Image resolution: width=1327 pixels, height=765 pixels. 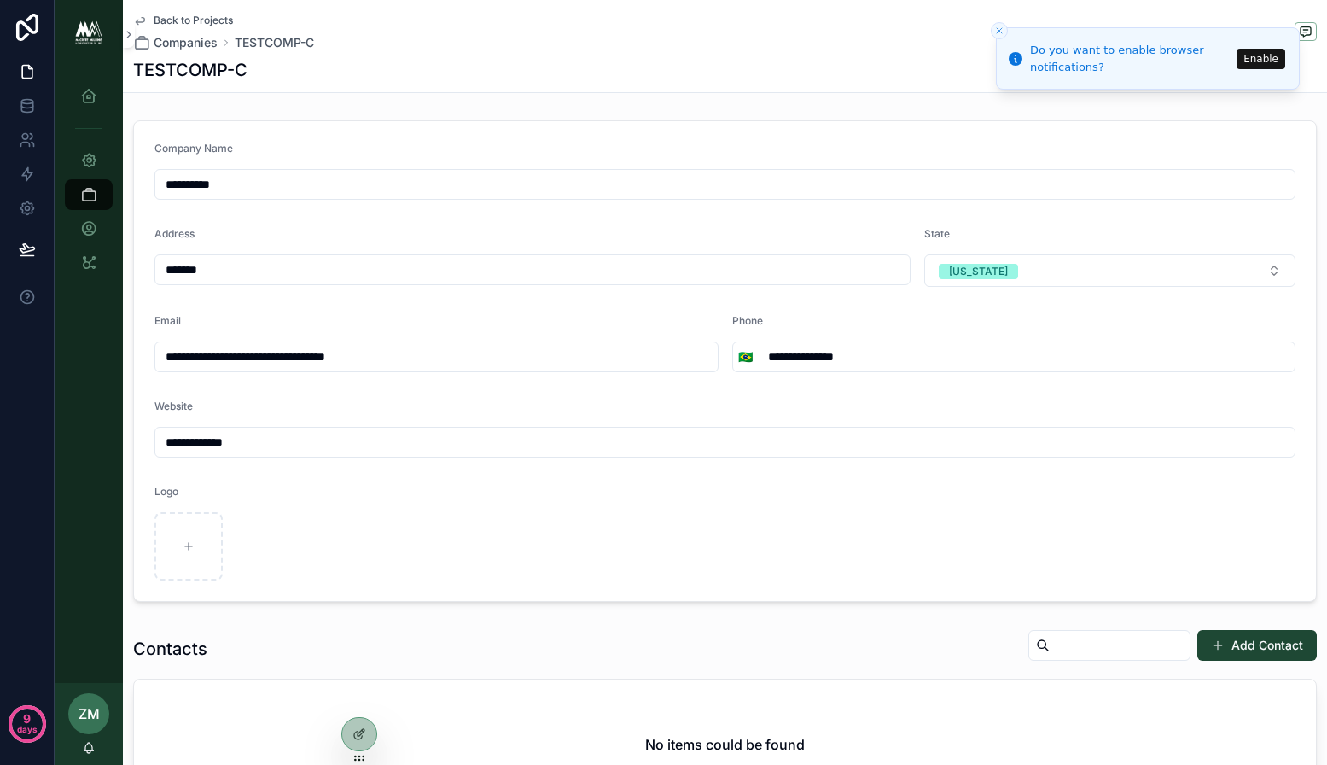 I want to click on a: TESTCOMP-C, so click(x=274, y=43).